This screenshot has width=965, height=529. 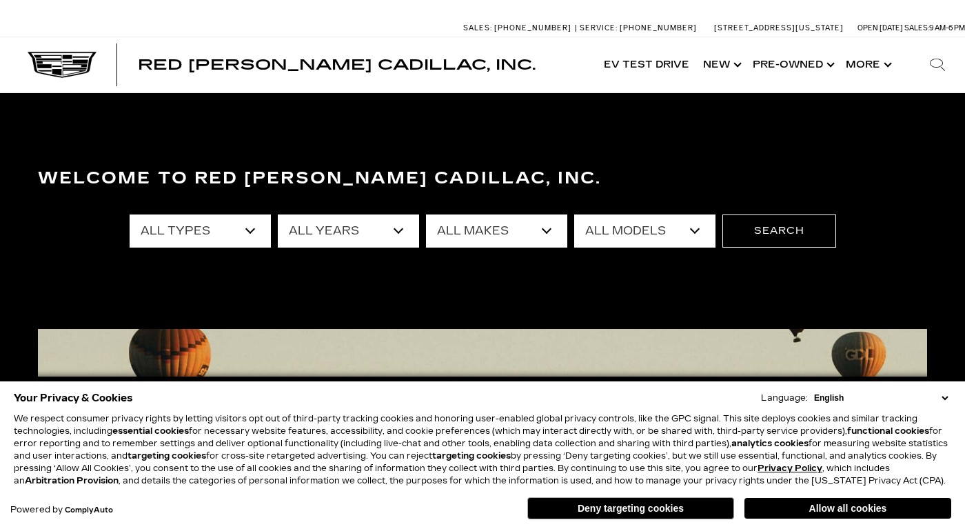 What do you see at coordinates (496, 231) in the screenshot?
I see `select: Filter by make` at bounding box center [496, 231].